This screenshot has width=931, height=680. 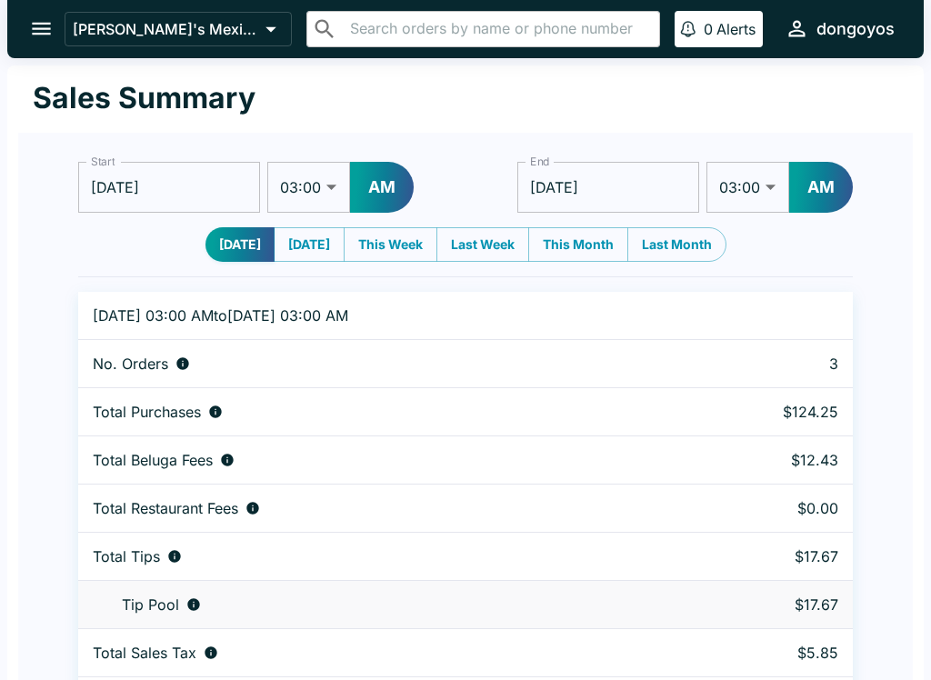 I want to click on div: dongoyos, so click(x=855, y=29).